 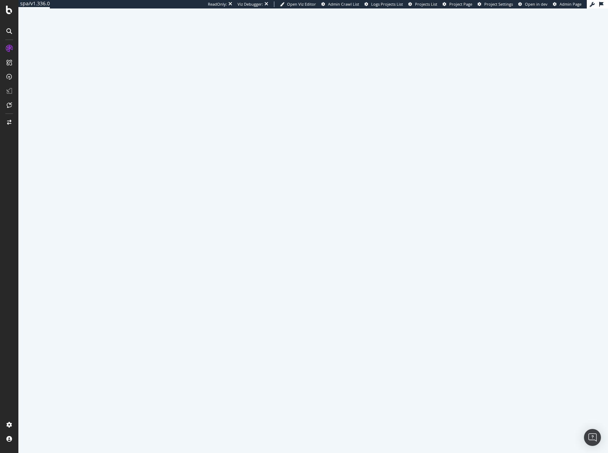 I want to click on span: Projects List, so click(x=426, y=4).